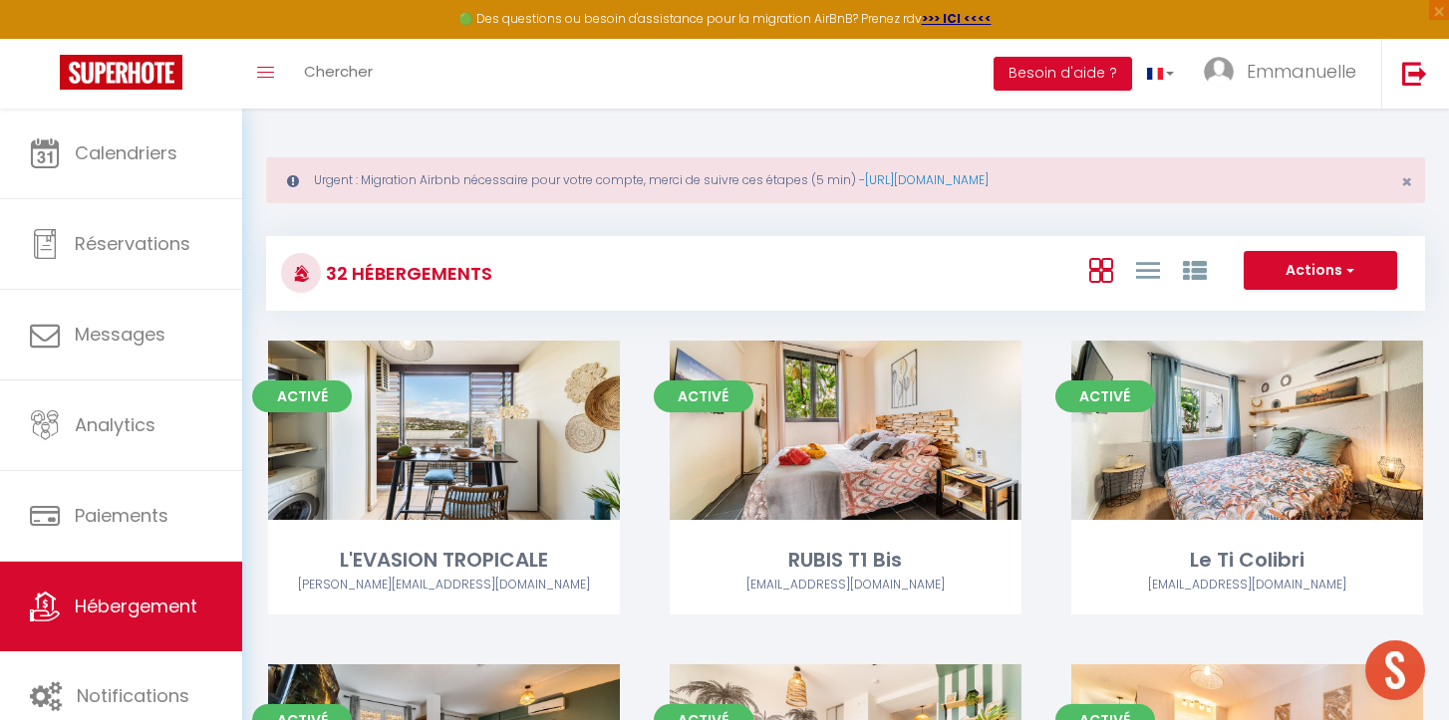  What do you see at coordinates (1284, 74) in the screenshot?
I see `a: ... Emmanuelle` at bounding box center [1284, 74].